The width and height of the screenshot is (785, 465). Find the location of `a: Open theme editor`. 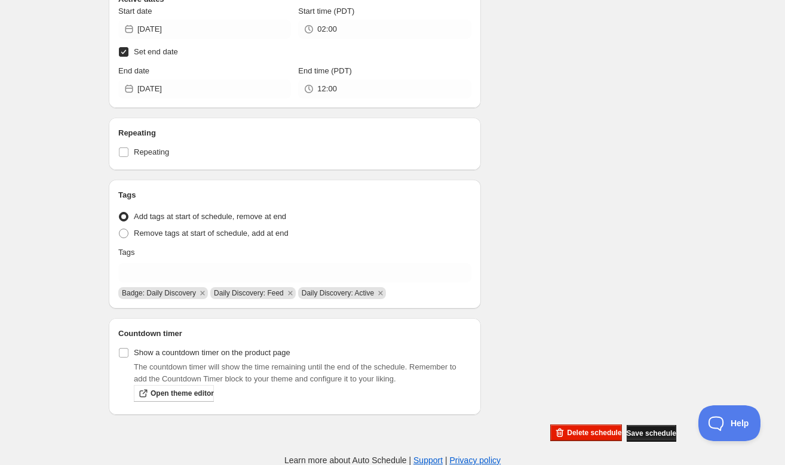

a: Open theme editor is located at coordinates (174, 394).